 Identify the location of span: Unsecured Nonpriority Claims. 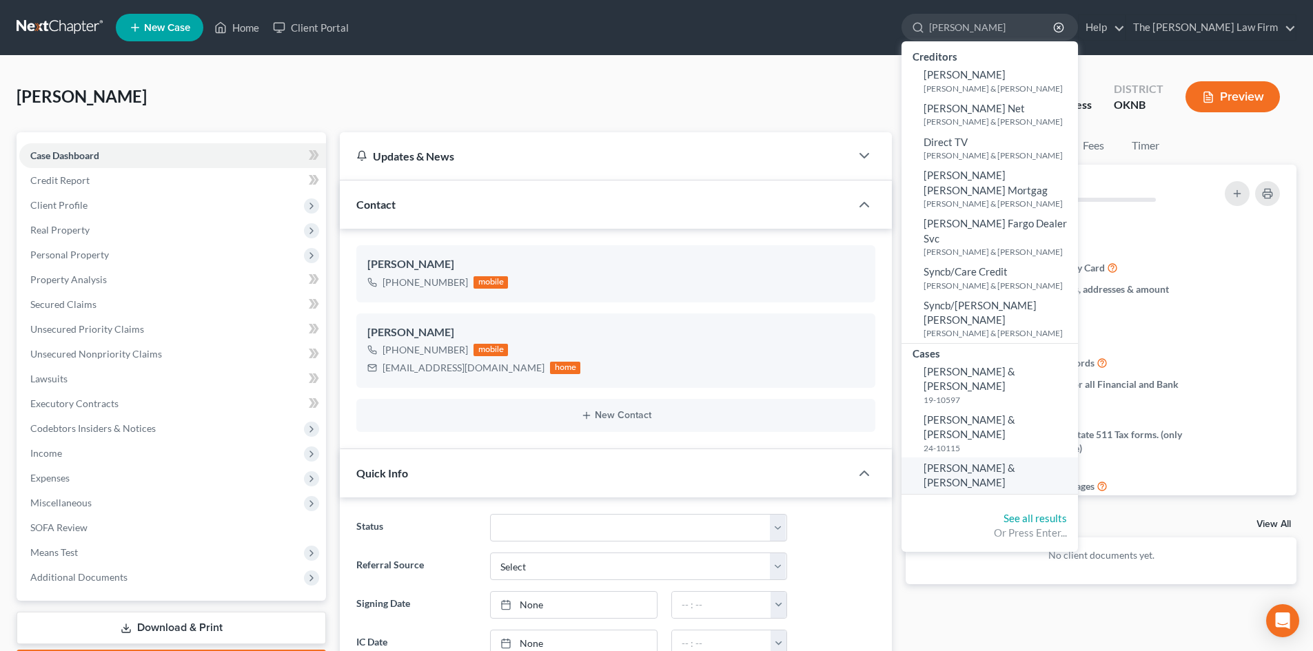
(96, 354).